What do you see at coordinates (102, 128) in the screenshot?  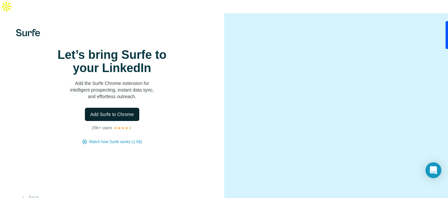 I see `p: 25K+ users` at bounding box center [102, 128].